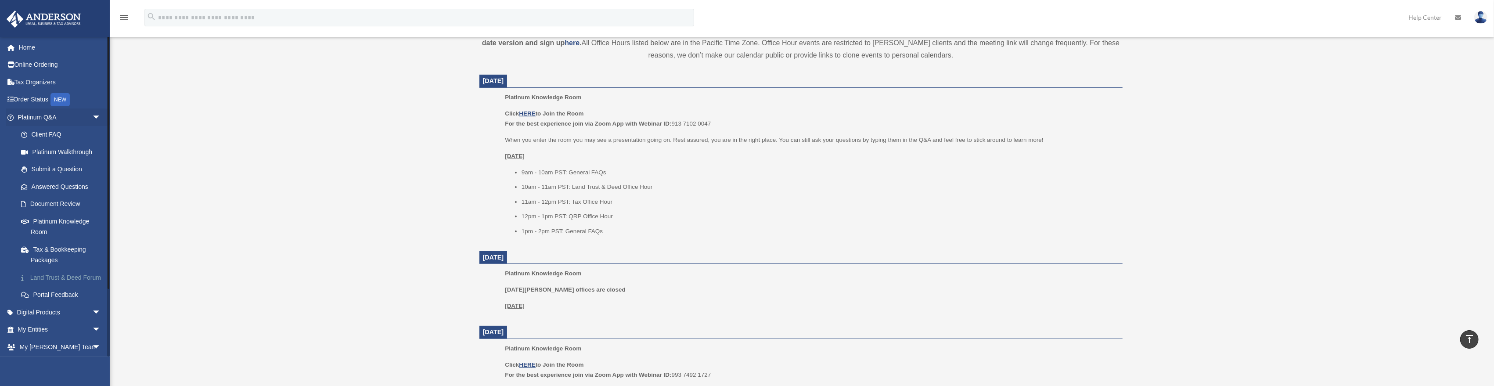 The image size is (1494, 386). Describe the element at coordinates (63, 135) in the screenshot. I see `a: Client FAQ` at that location.